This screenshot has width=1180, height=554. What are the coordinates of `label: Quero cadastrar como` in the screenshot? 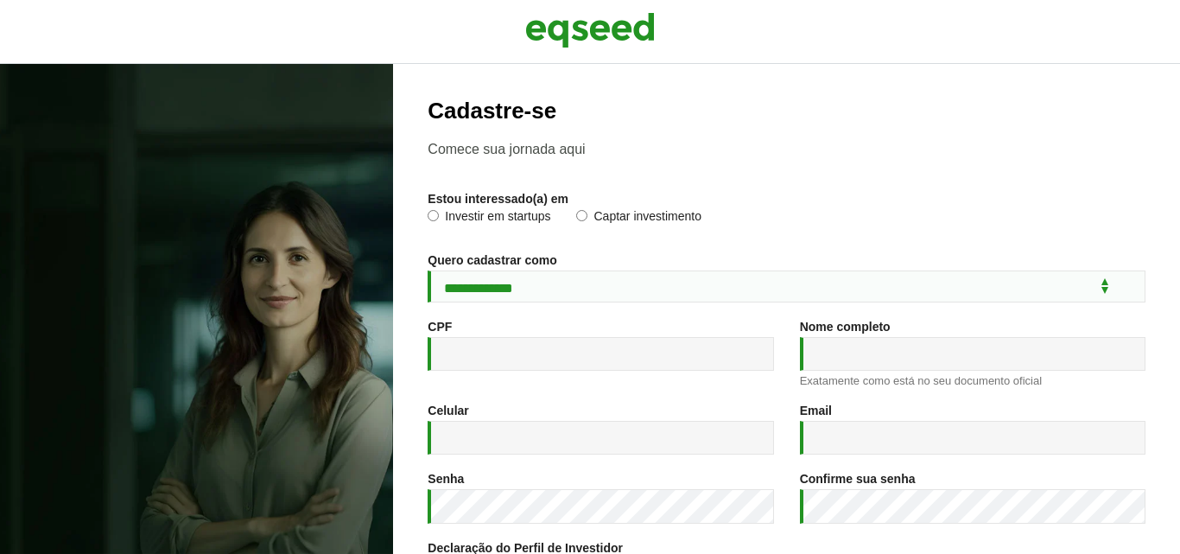 It's located at (492, 260).